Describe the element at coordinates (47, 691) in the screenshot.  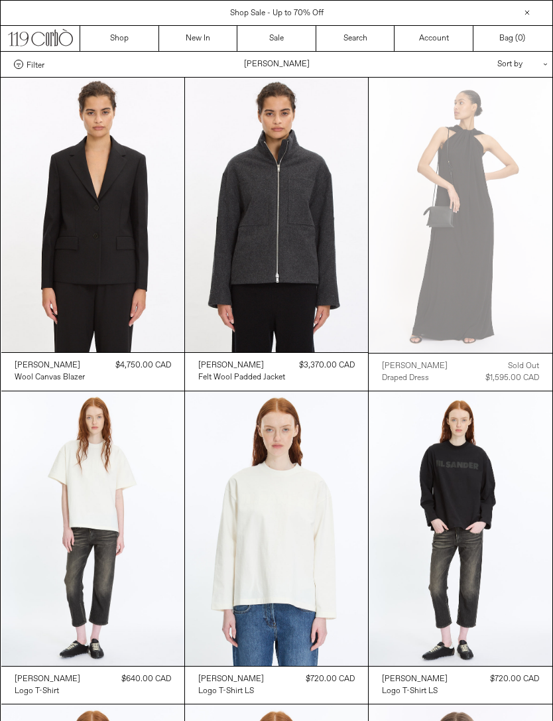
I see `a: Logo T-Shirt` at that location.